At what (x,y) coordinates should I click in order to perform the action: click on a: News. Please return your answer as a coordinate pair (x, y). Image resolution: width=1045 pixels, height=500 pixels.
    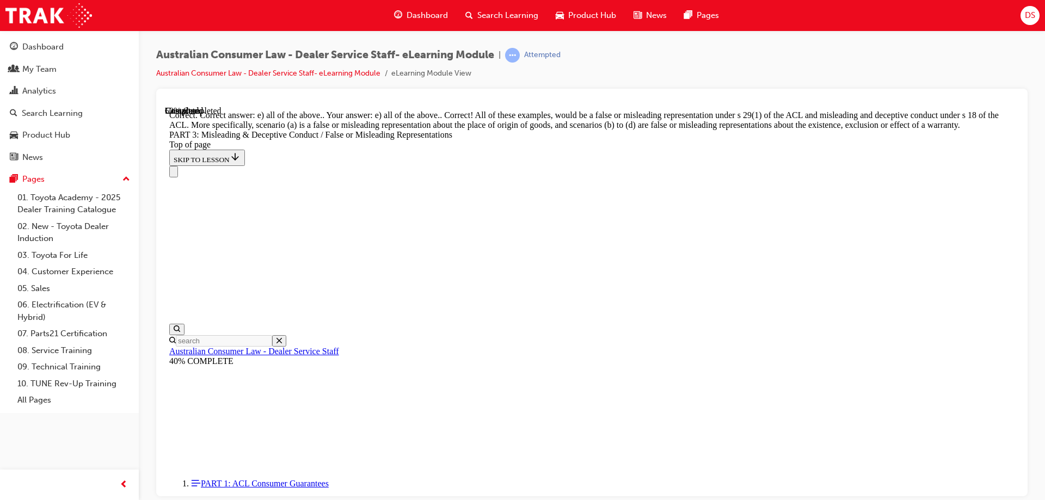
    Looking at the image, I should click on (69, 157).